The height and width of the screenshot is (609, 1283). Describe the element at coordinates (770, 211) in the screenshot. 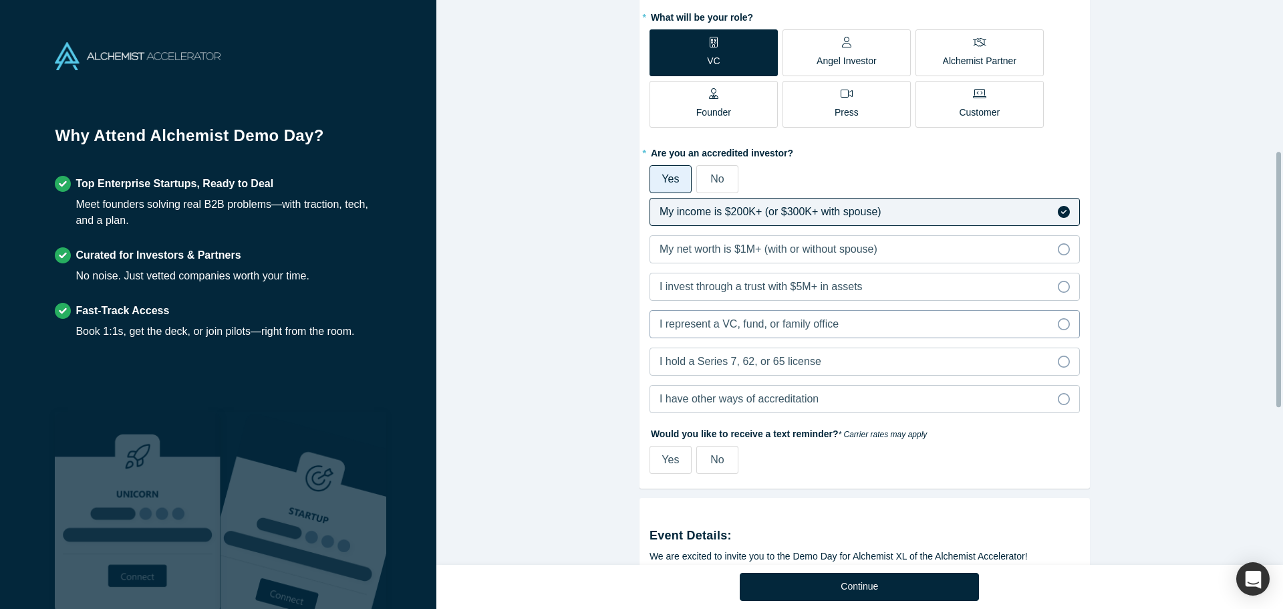

I see `span: My income is $200K+ (or $300K+ with spouse)` at that location.